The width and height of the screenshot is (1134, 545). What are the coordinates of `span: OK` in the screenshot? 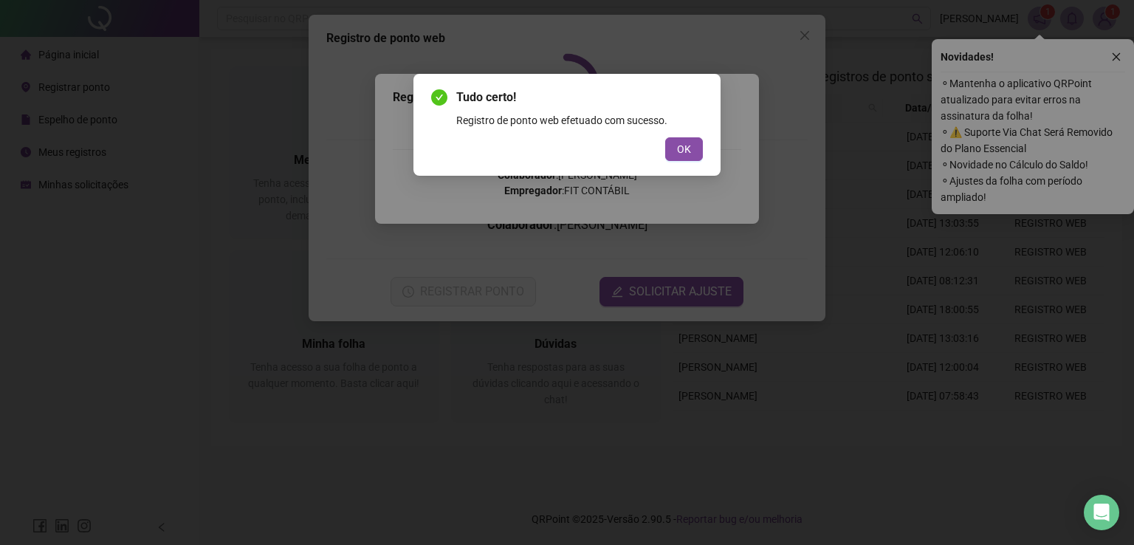 It's located at (684, 149).